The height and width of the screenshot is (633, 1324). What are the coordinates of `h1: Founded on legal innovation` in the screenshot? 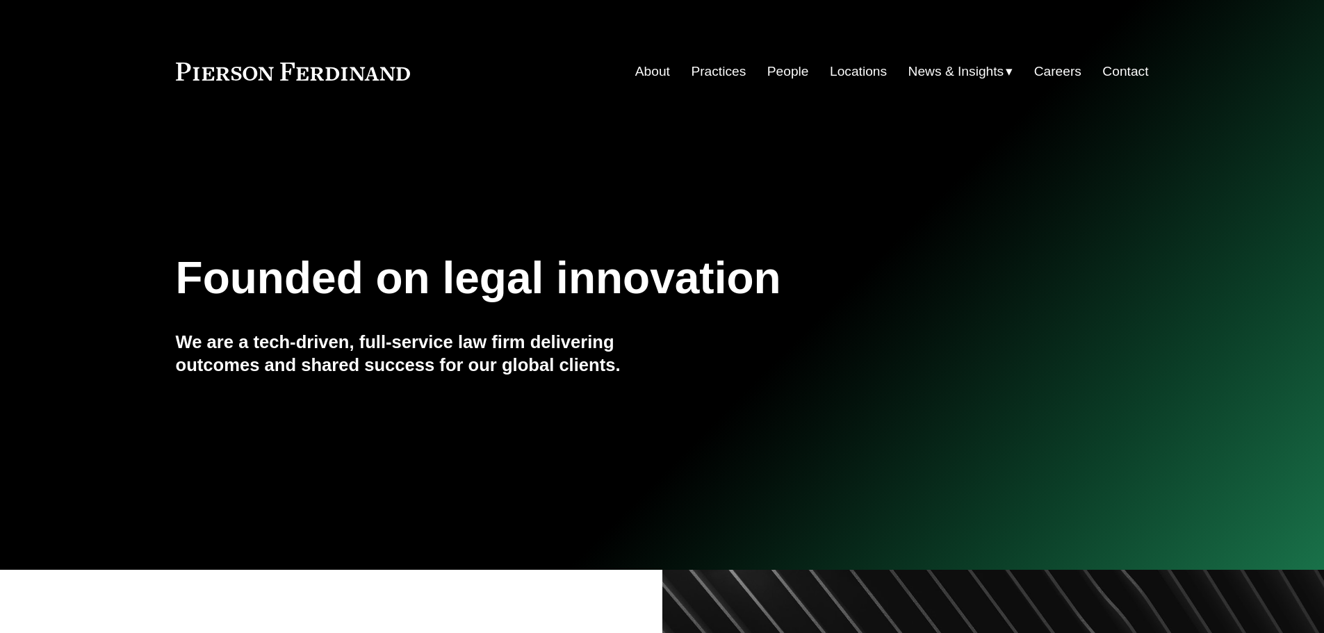 It's located at (581, 278).